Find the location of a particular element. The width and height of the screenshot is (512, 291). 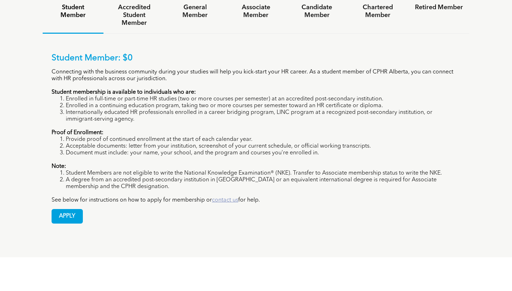

span: APPLY is located at coordinates (67, 216).